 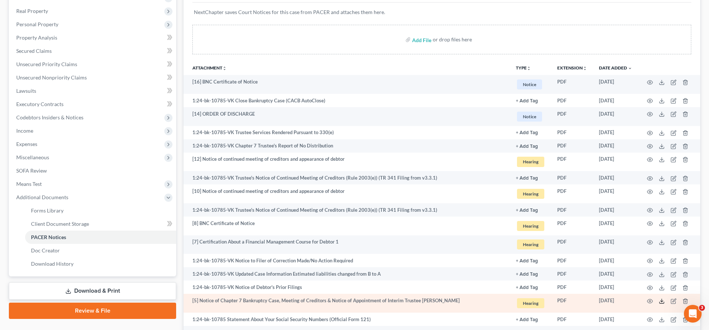 I want to click on td: 1:24-bk-10785-VK Notice to Filer of Correction Made/No Action Required, so click(x=347, y=260).